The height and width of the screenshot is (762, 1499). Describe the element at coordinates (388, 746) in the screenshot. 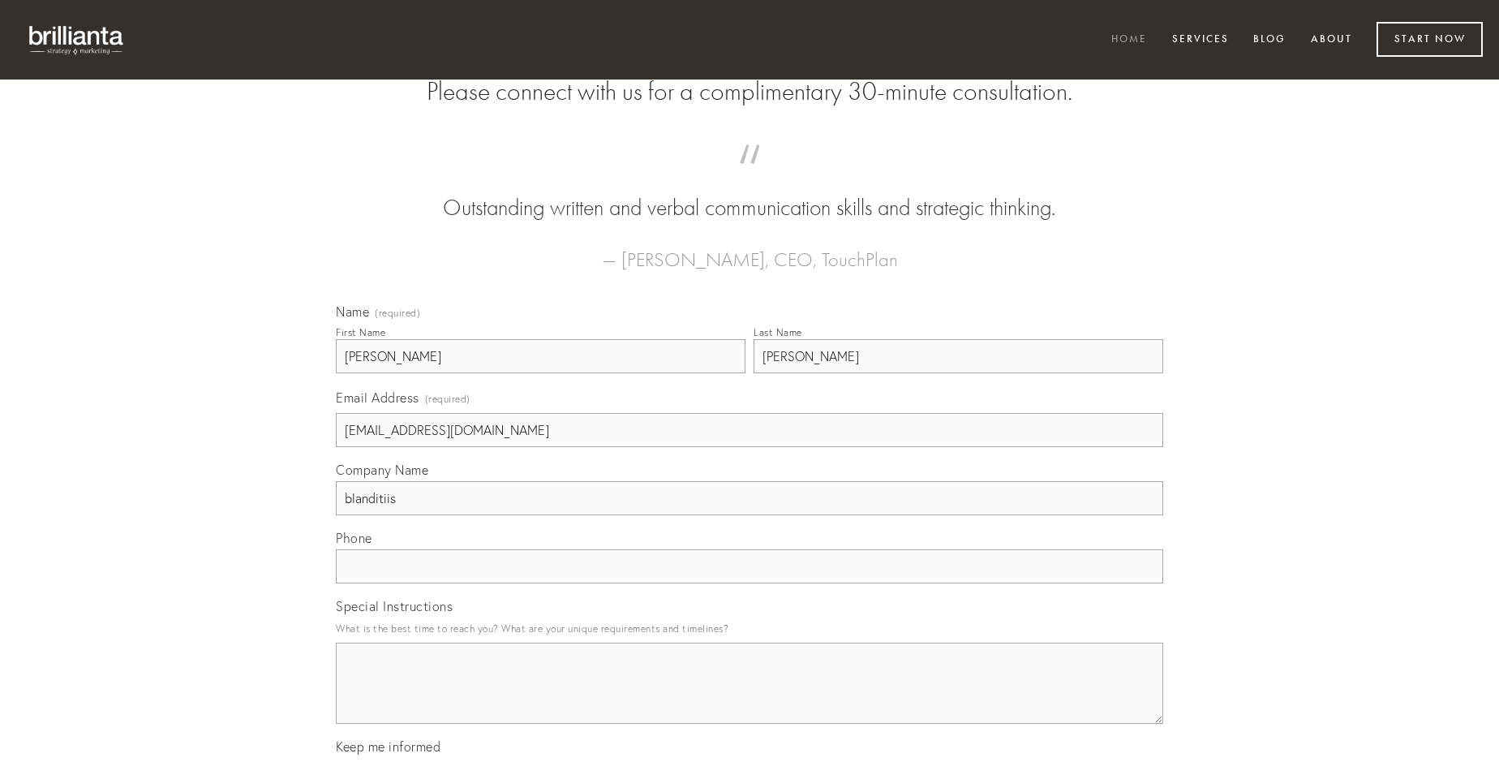

I see `span: Keep me informed` at that location.